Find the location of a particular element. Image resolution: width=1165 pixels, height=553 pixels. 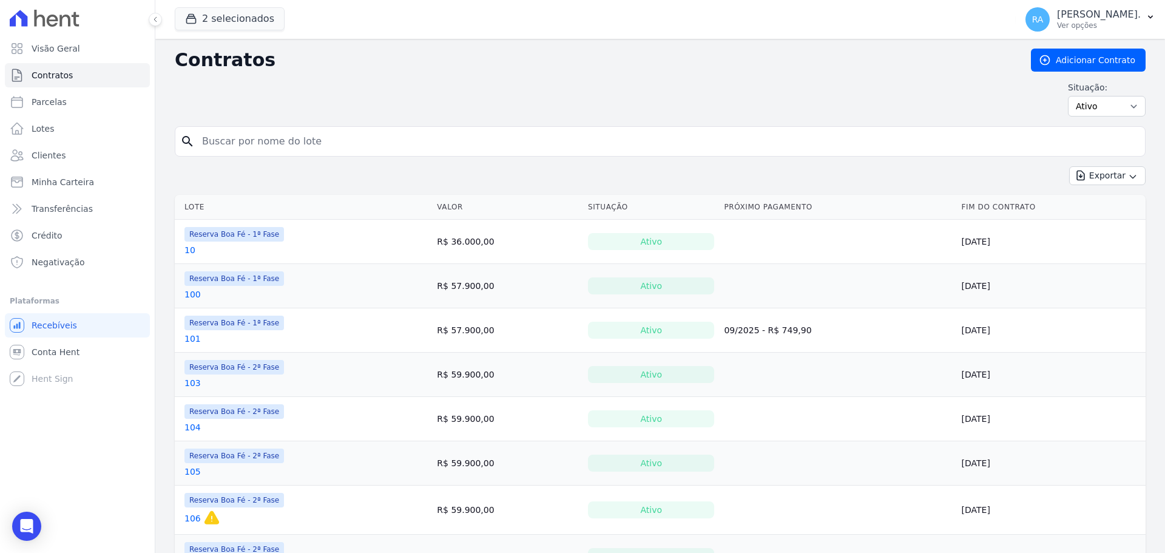

a: 104 is located at coordinates (192, 427).